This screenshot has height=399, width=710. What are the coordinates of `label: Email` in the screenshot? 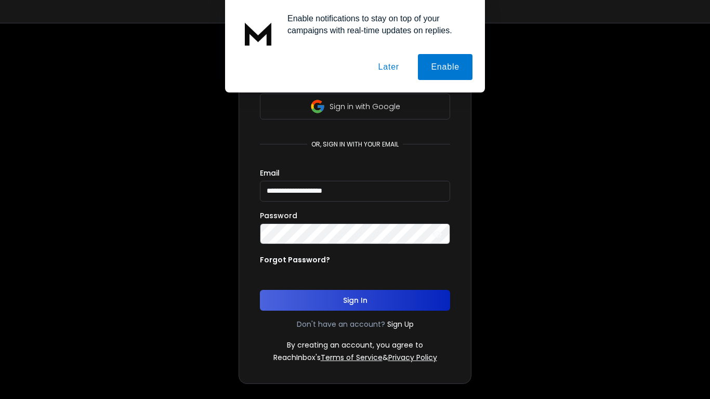 It's located at (270, 173).